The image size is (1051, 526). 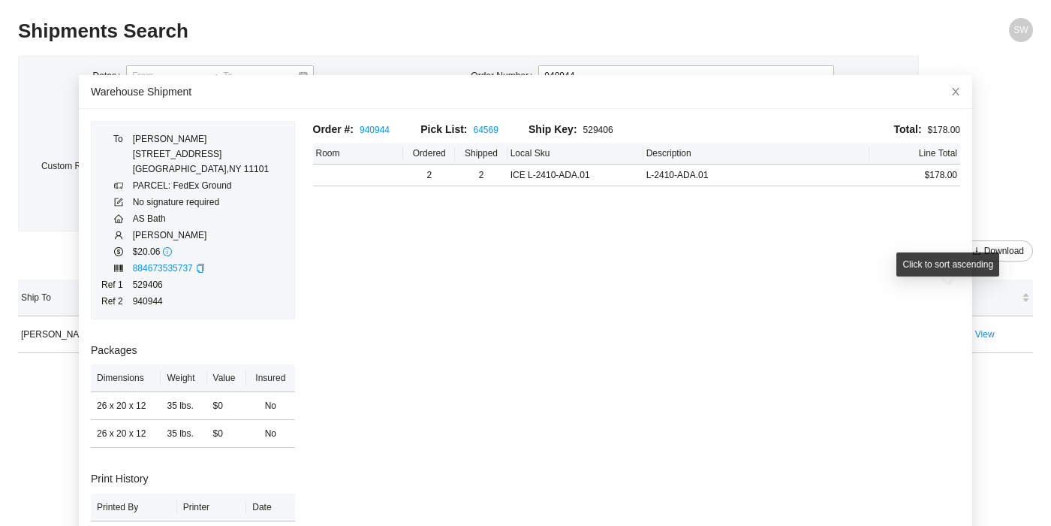 I want to click on span: Download, so click(x=1004, y=251).